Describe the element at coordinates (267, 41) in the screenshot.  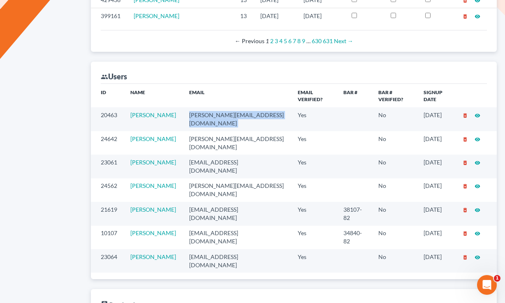
I see `em: Page 1` at that location.